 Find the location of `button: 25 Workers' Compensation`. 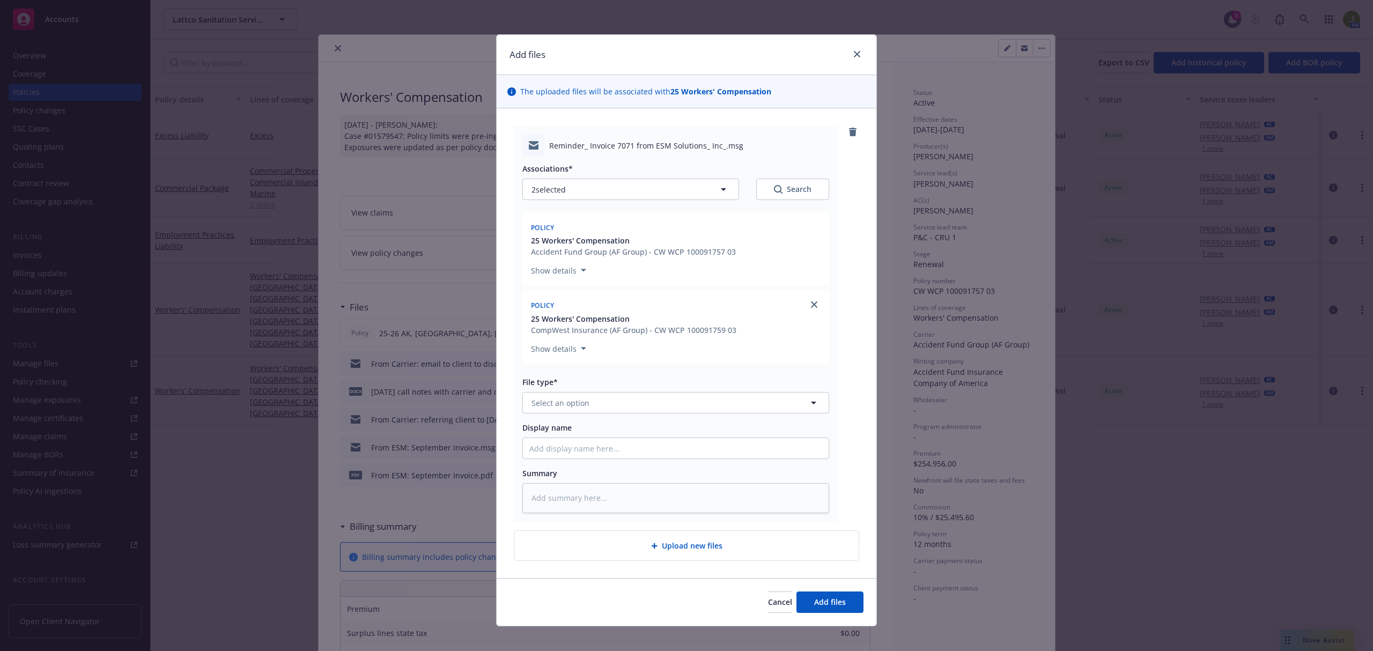

button: 25 Workers' Compensation is located at coordinates (633, 319).